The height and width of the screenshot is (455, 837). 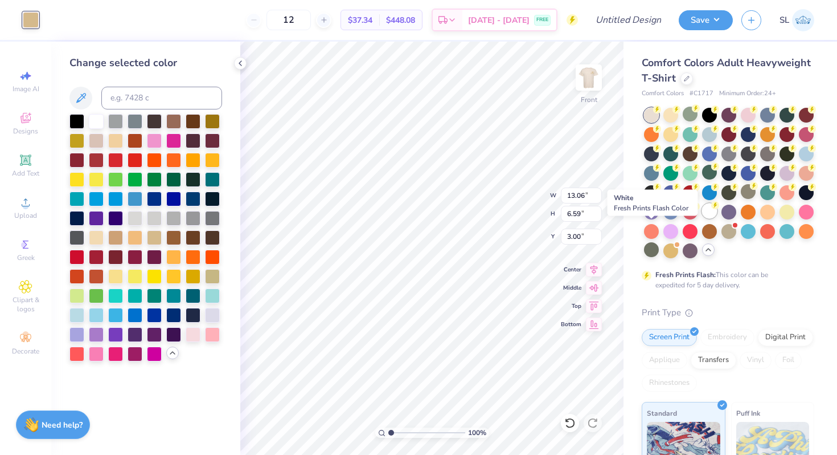 What do you see at coordinates (146, 63) in the screenshot?
I see `div: Change selected color` at bounding box center [146, 63].